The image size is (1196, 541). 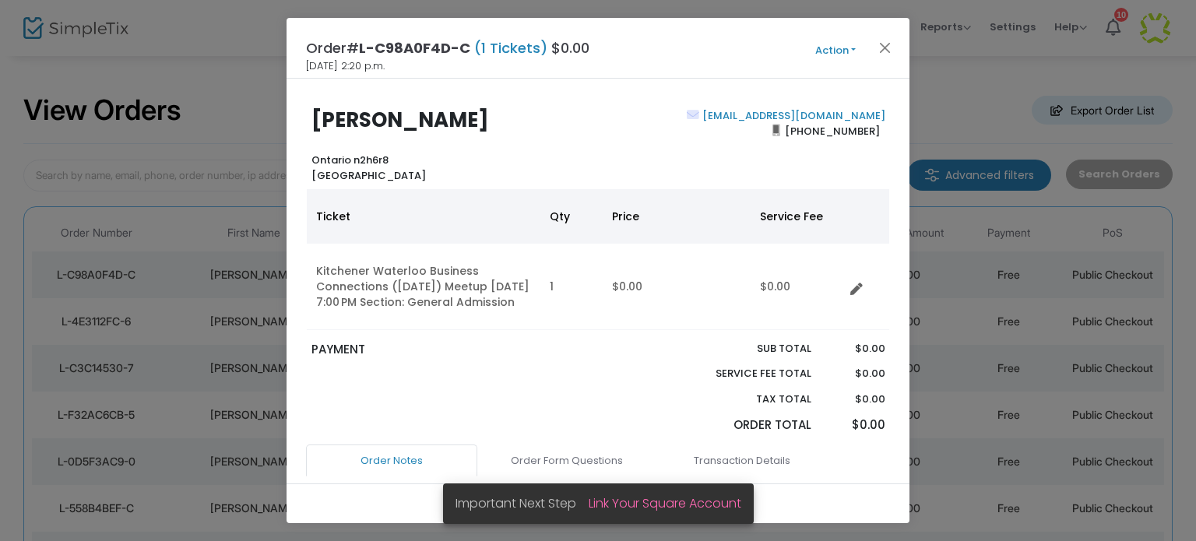 I want to click on td: 1, so click(x=571, y=286).